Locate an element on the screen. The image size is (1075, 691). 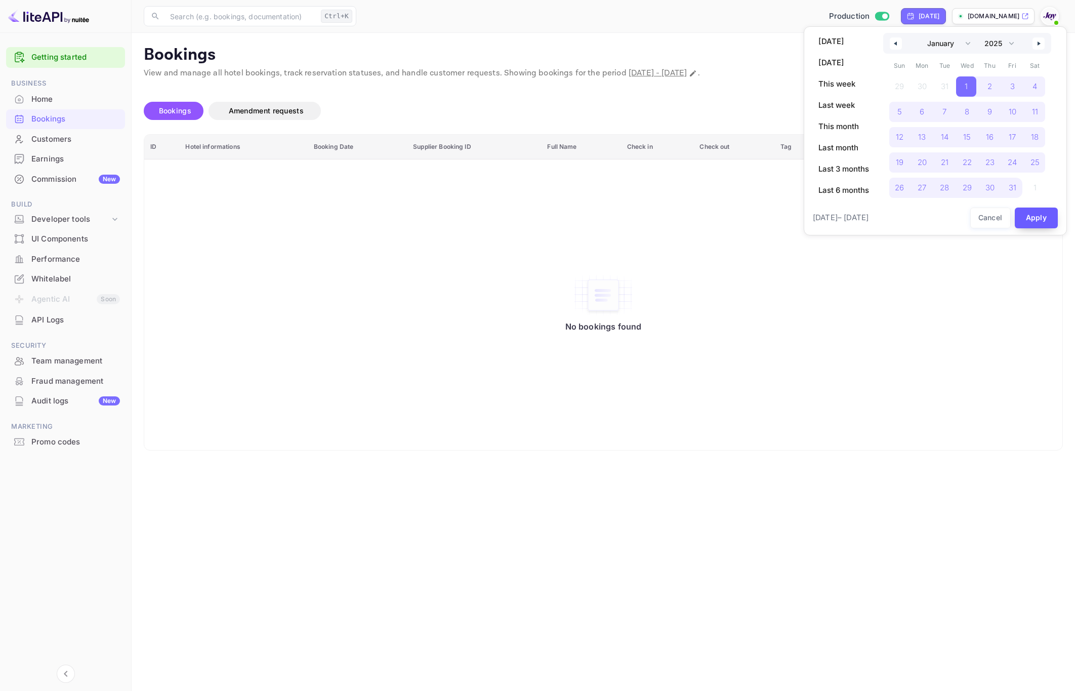
button: 10 is located at coordinates (1012, 109).